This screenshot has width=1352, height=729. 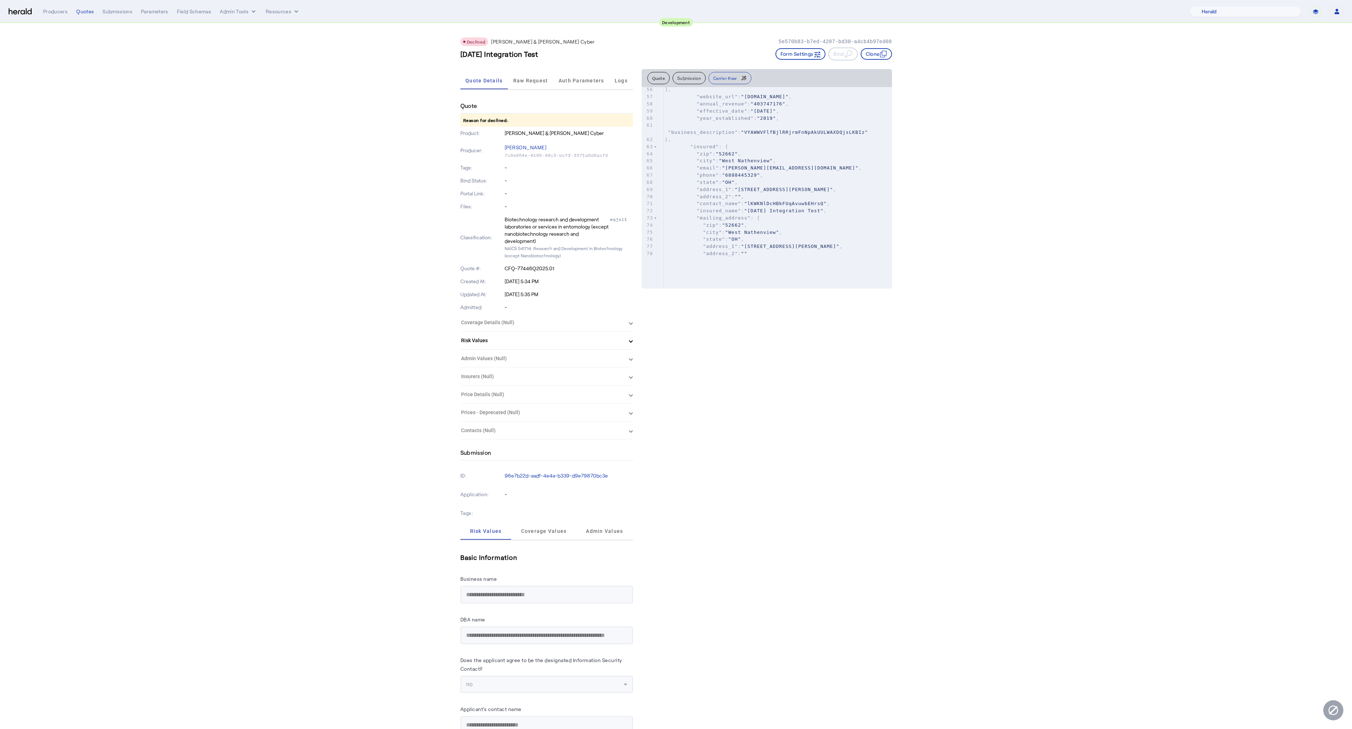 I want to click on p: 7c6e854e-4105-46c3-bcf3-3371a6d5acf2, so click(x=569, y=155).